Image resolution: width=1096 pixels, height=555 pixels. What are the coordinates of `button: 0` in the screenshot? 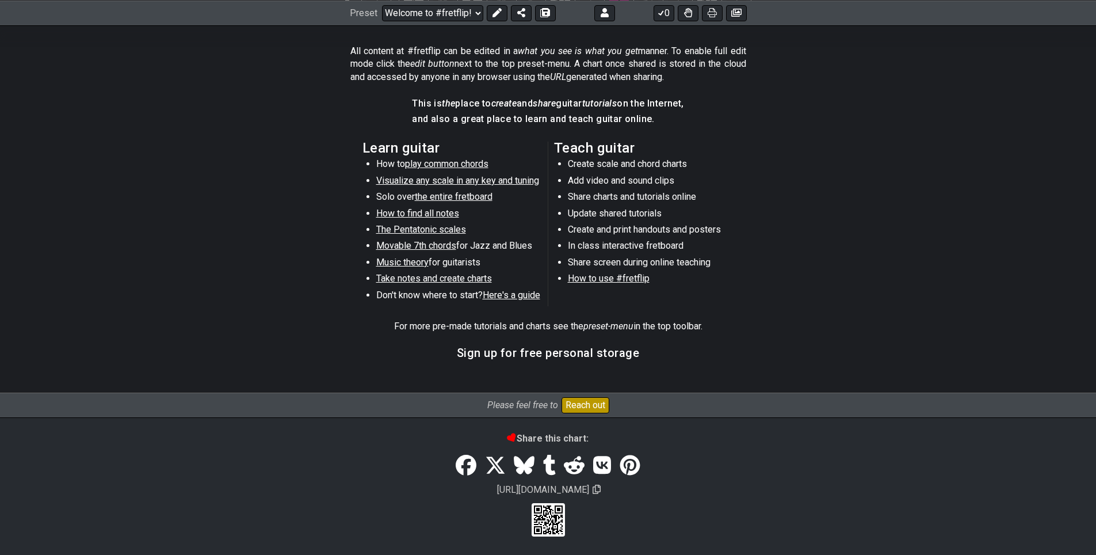 It's located at (664, 13).